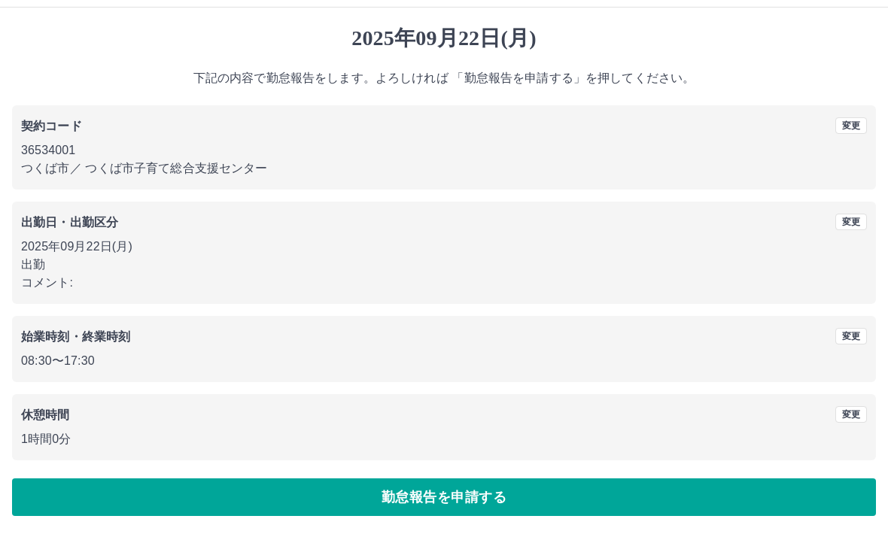 The width and height of the screenshot is (888, 534). Describe the element at coordinates (51, 126) in the screenshot. I see `b: 契約コード` at that location.